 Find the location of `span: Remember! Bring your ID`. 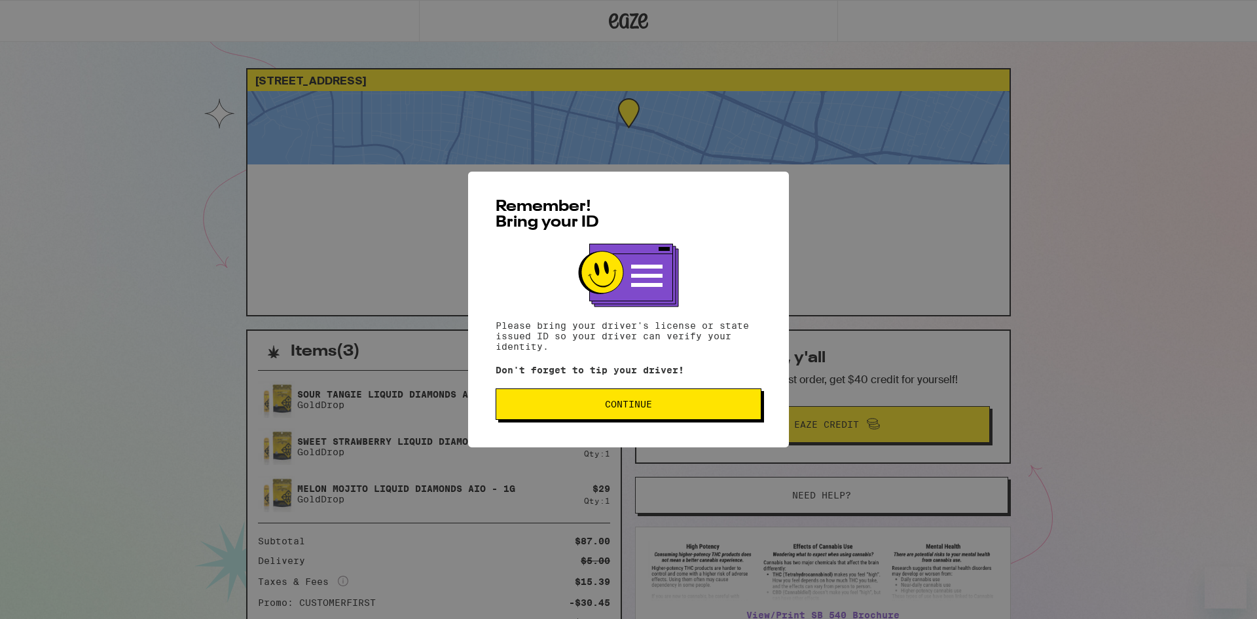

span: Remember! Bring your ID is located at coordinates (547, 215).